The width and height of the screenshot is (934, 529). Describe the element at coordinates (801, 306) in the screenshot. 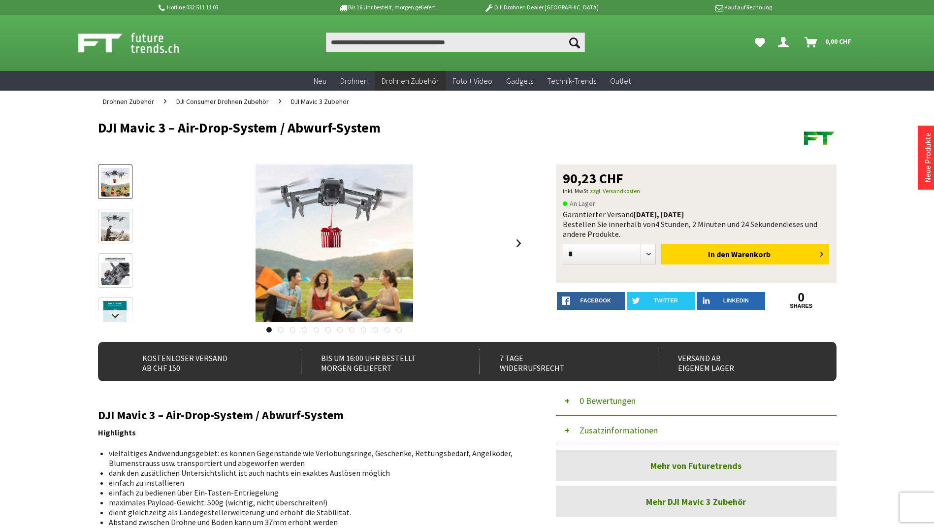

I see `a: shares` at that location.